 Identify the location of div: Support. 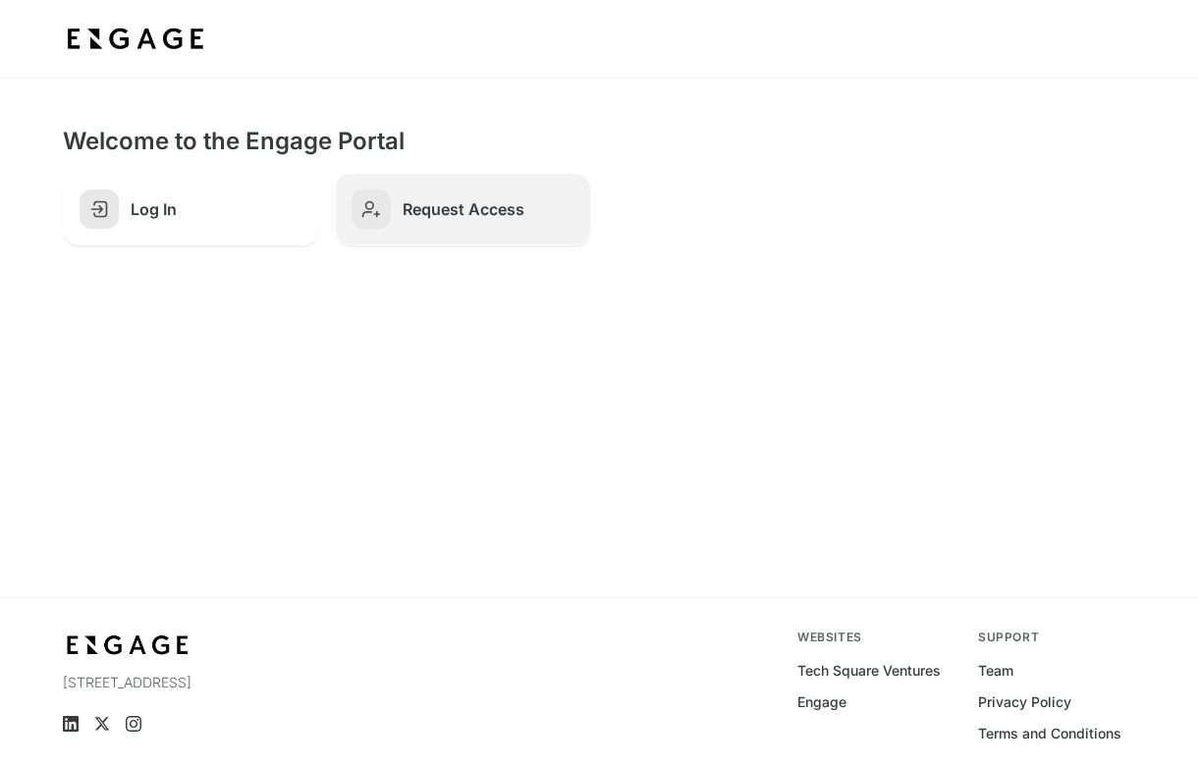
(1056, 637).